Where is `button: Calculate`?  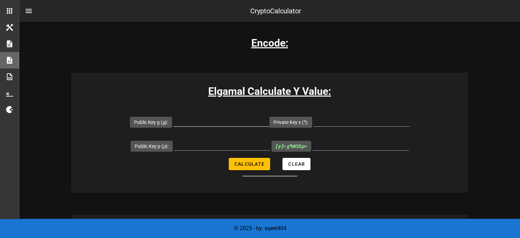 button: Calculate is located at coordinates (249, 164).